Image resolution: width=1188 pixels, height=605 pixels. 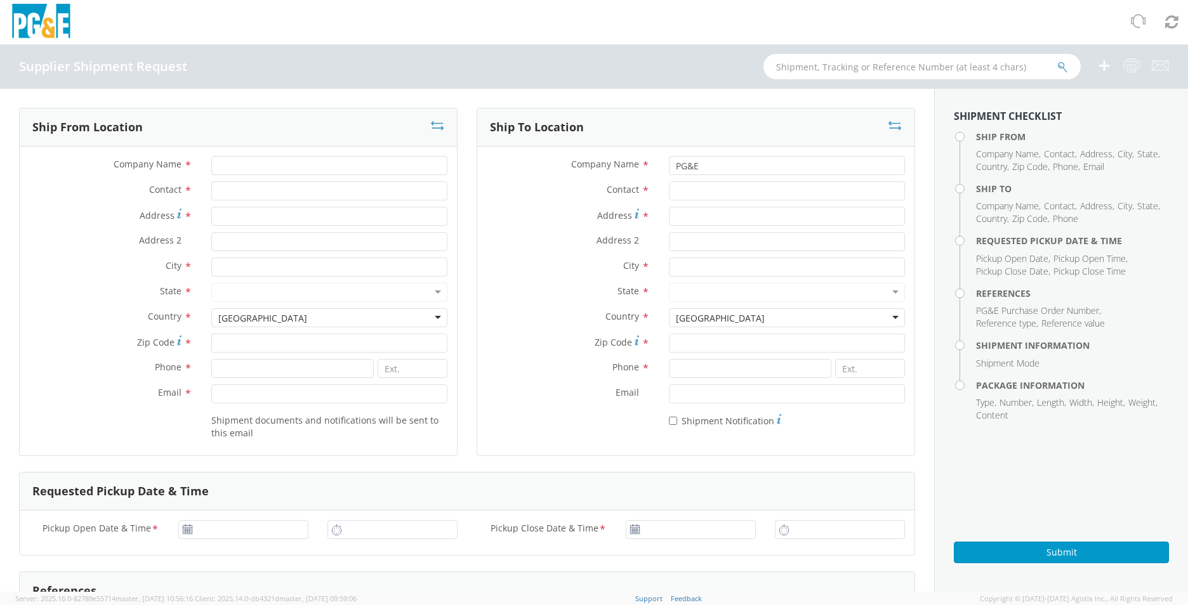 What do you see at coordinates (985, 402) in the screenshot?
I see `span: Type` at bounding box center [985, 402].